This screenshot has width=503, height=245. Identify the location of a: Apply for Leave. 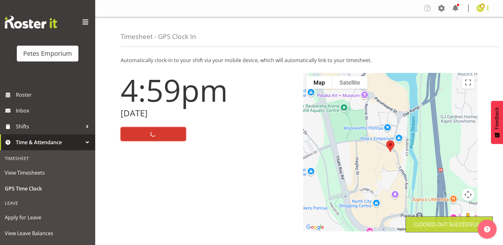
(48, 218).